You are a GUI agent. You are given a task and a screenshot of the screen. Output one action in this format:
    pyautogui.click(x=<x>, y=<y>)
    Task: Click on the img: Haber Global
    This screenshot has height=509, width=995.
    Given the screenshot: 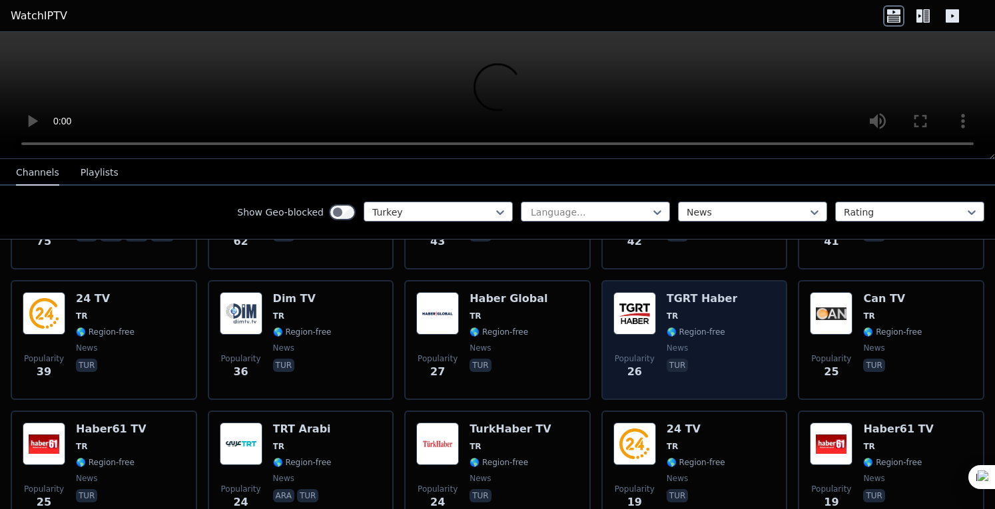 What is the action you would take?
    pyautogui.click(x=437, y=314)
    